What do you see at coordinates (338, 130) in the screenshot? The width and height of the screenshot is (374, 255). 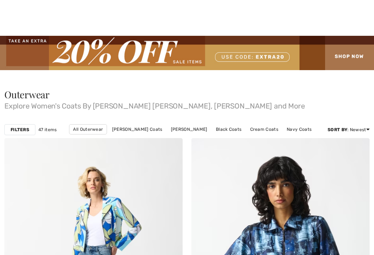 I see `strong: Sort By` at bounding box center [338, 130].